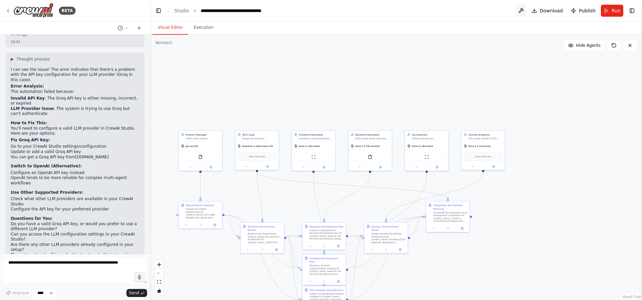 The width and height of the screenshot is (642, 300). What do you see at coordinates (324, 236) in the screenshot?
I see `g: Edge from 8f8ee381-1735-4540-92d5-54b9d94ef041 to d9ce6606-a01f-48be-b737-e0d4a137bbc1` at bounding box center [324, 236].